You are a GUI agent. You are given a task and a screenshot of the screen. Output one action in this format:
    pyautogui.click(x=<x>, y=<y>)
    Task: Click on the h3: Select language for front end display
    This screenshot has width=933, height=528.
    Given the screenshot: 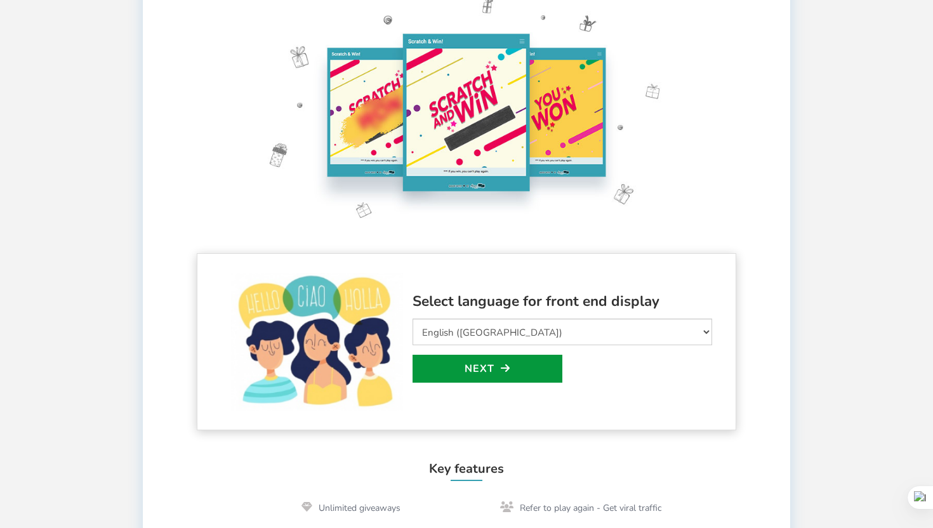 What is the action you would take?
    pyautogui.click(x=563, y=302)
    